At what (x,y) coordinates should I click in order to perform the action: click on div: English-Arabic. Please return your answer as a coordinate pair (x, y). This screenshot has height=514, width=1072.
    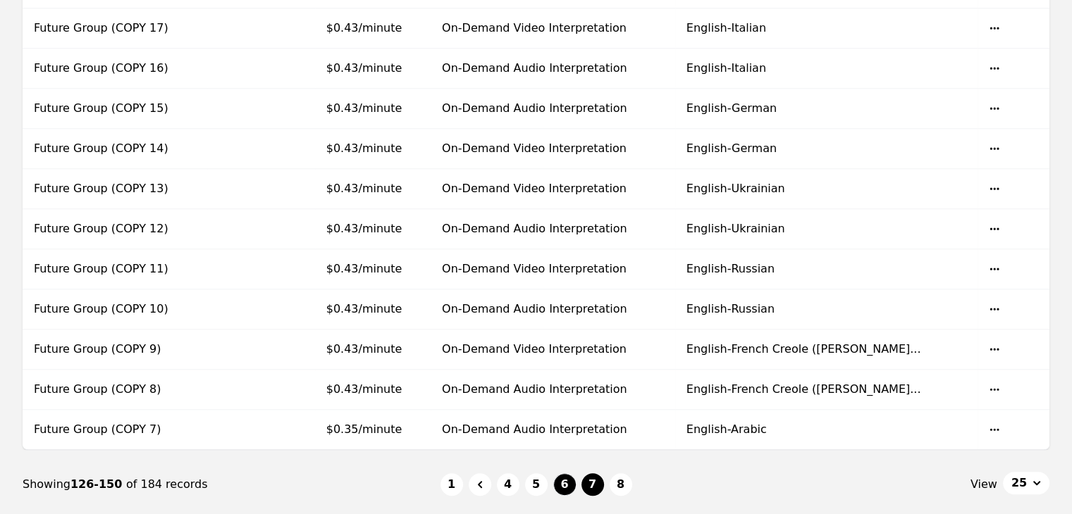
    Looking at the image, I should click on (826, 430).